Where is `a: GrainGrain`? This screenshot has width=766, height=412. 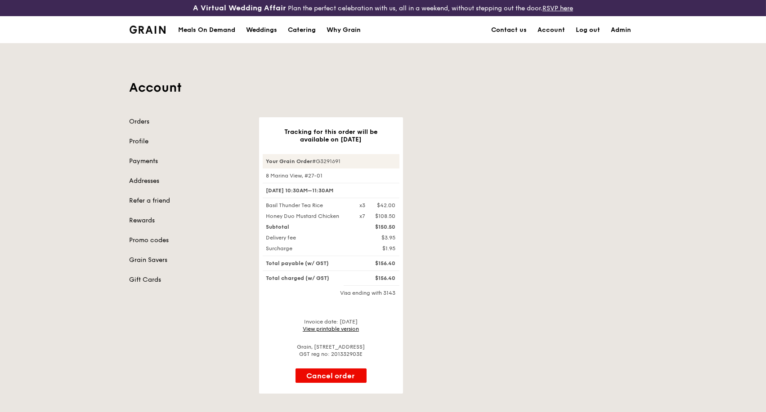
a: GrainGrain is located at coordinates (148, 29).